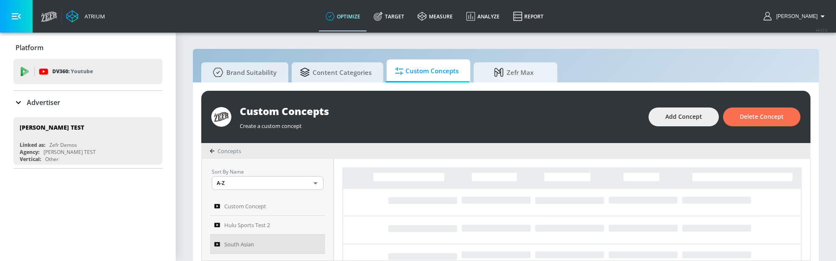 Image resolution: width=836 pixels, height=261 pixels. I want to click on span: Zefr Max, so click(514, 72).